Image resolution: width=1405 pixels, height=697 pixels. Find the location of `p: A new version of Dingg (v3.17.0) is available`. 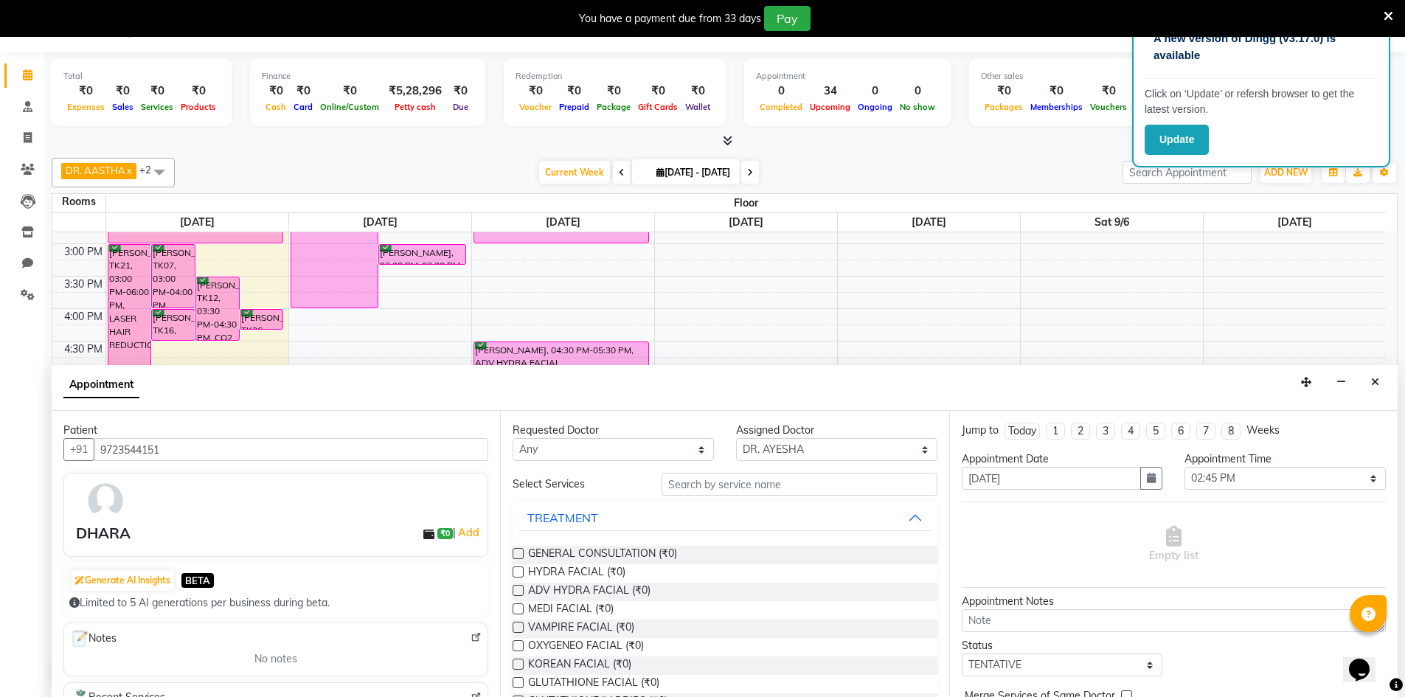

p: A new version of Dingg (v3.17.0) is available is located at coordinates (1261, 46).